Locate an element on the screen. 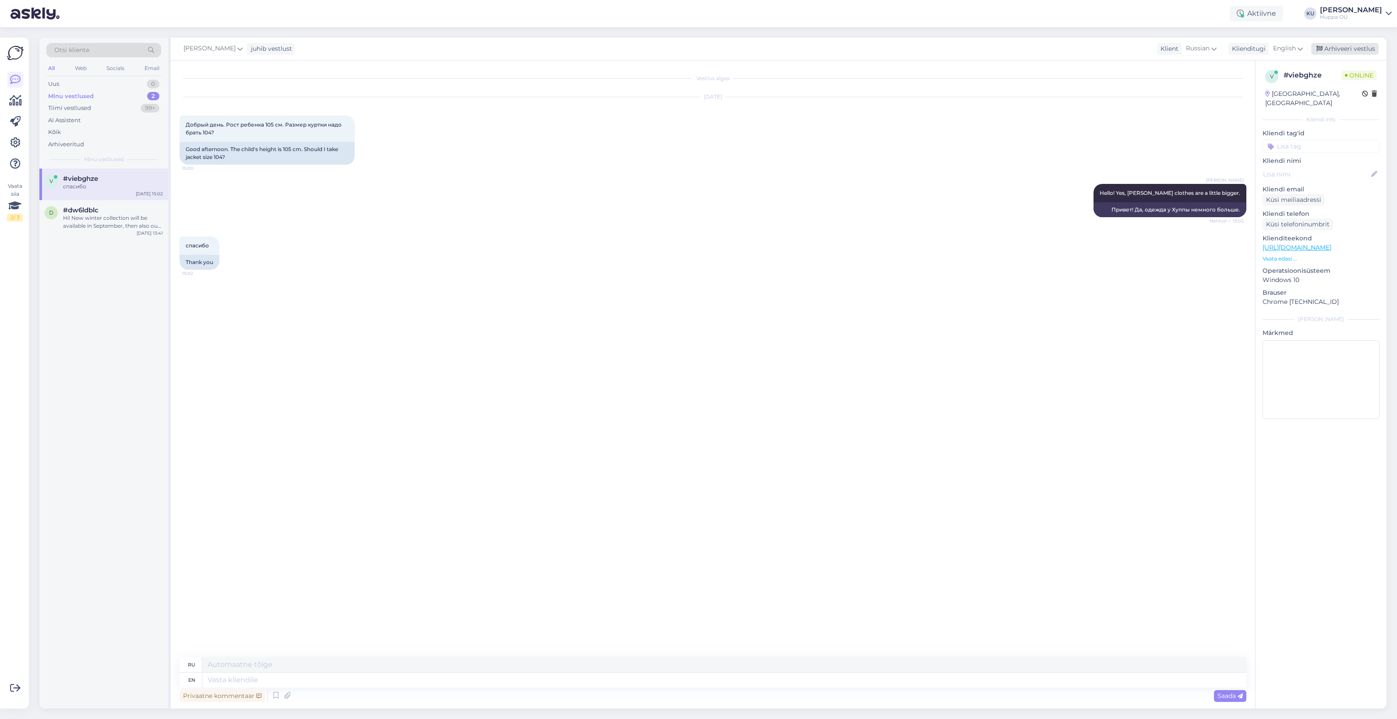  div: en is located at coordinates (192, 680).